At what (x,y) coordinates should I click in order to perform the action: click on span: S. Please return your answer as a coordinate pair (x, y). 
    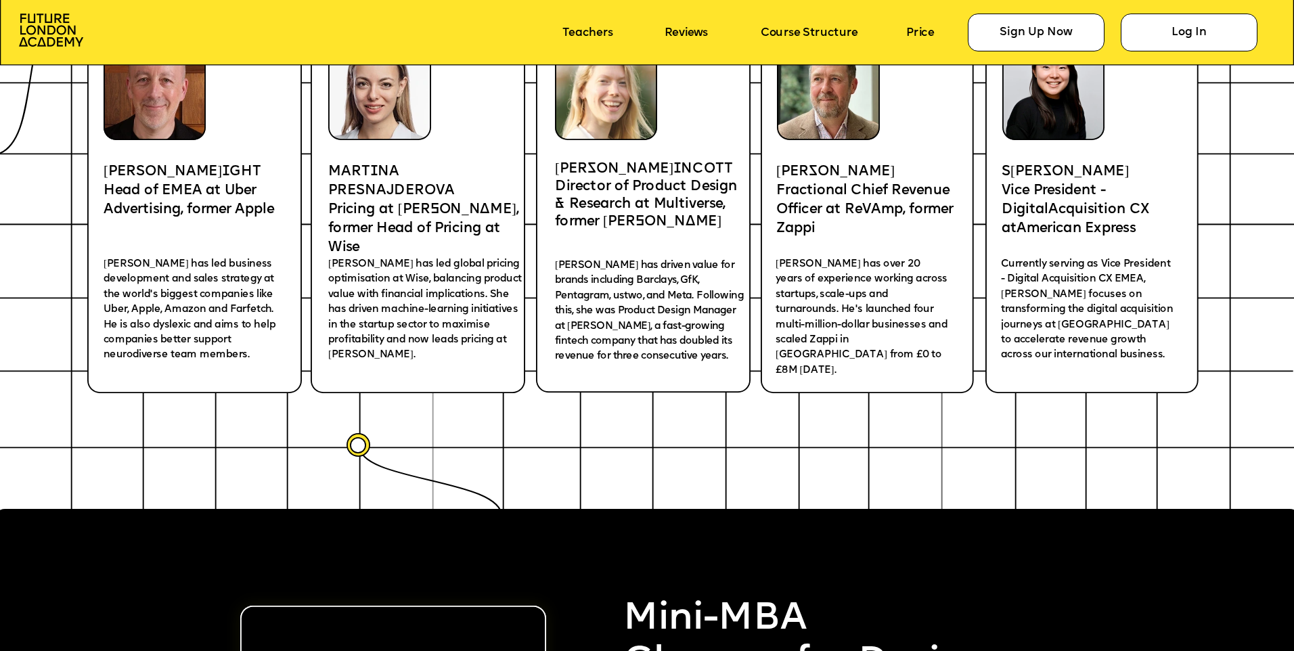
    Looking at the image, I should click on (1006, 172).